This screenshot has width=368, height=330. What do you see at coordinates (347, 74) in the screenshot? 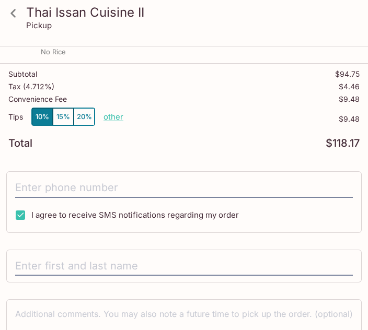
I see `p: $94.75` at bounding box center [347, 74].